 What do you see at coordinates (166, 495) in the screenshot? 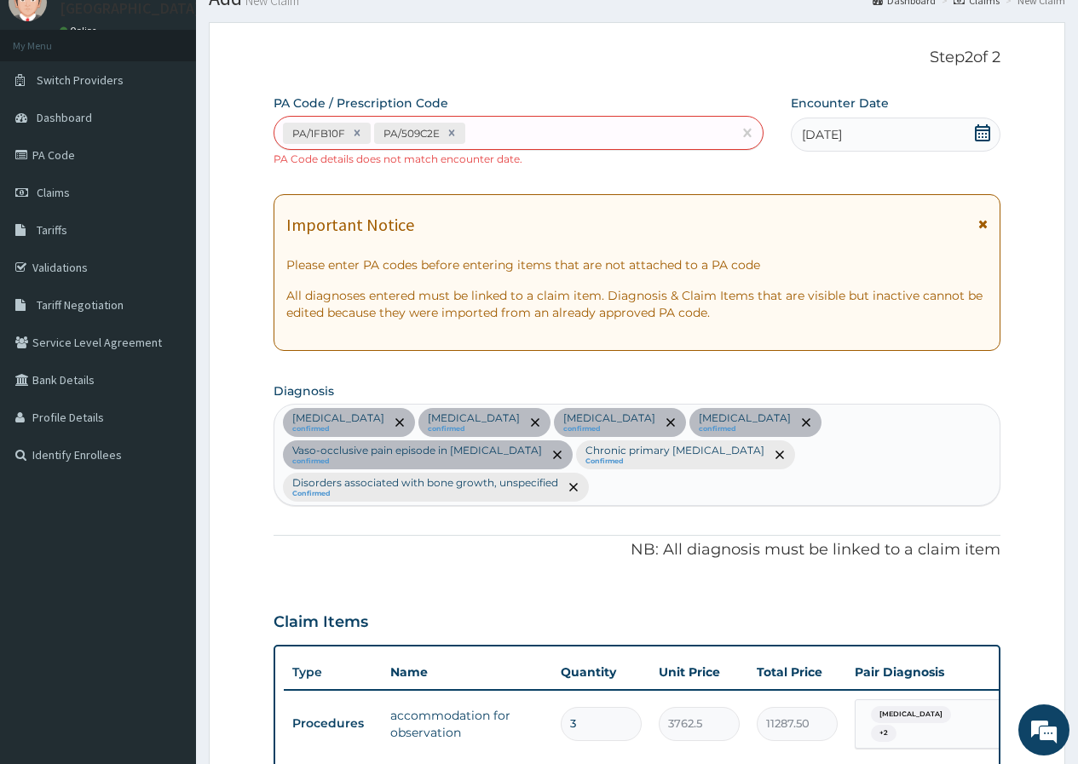
I see `textarea: Type your message and hit 'Enter'` at bounding box center [166, 495].